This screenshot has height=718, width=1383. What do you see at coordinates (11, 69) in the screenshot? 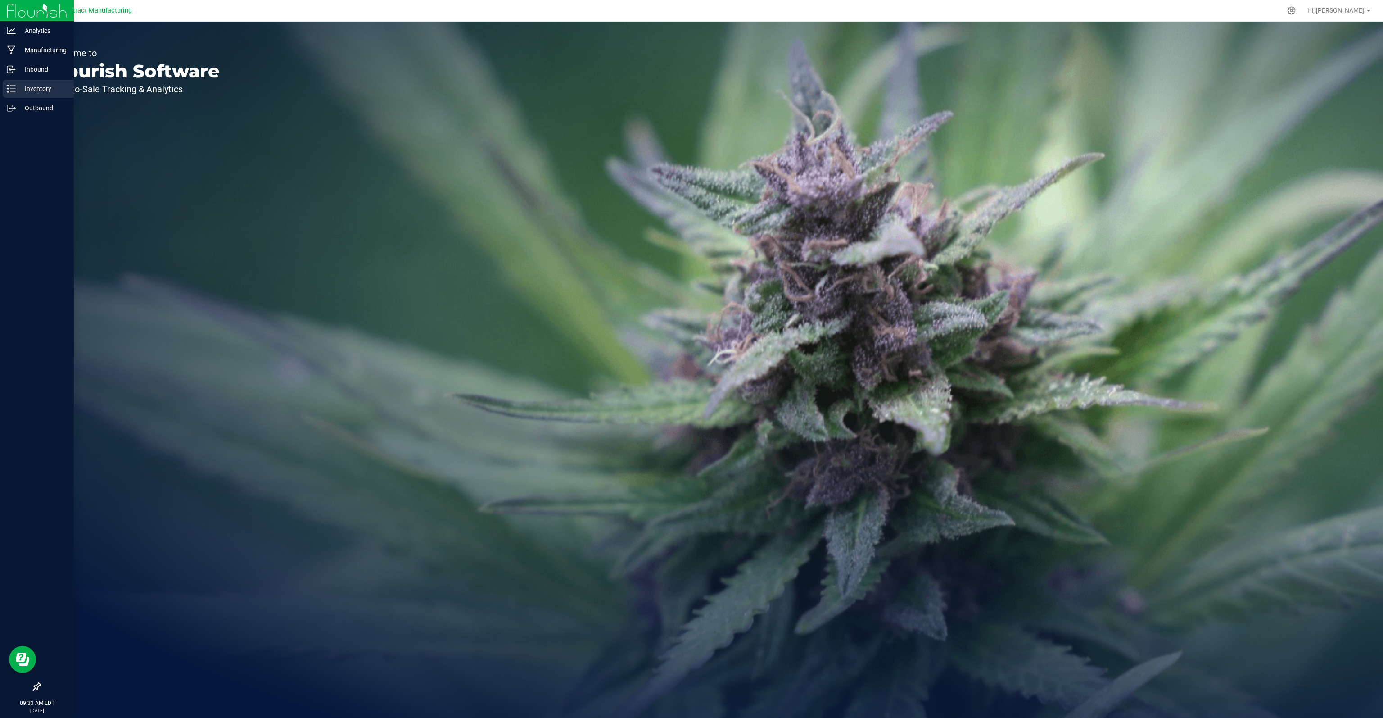
I see `inline-svg: Inbound` at bounding box center [11, 69].